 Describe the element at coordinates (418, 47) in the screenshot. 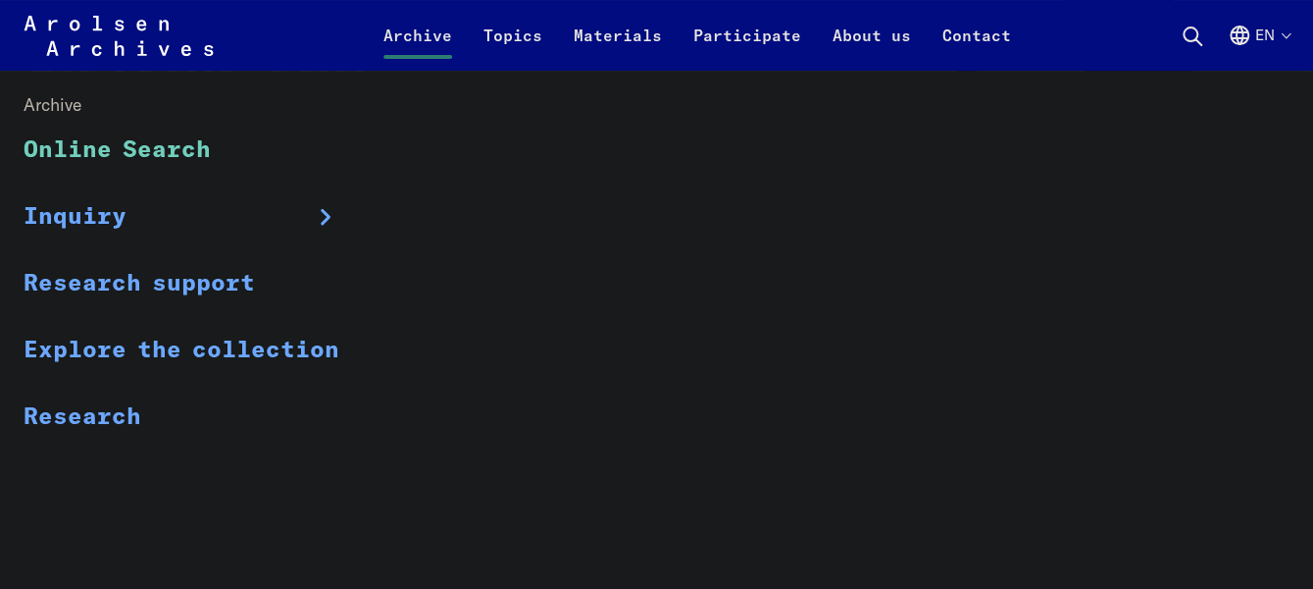

I see `a: Archive` at that location.